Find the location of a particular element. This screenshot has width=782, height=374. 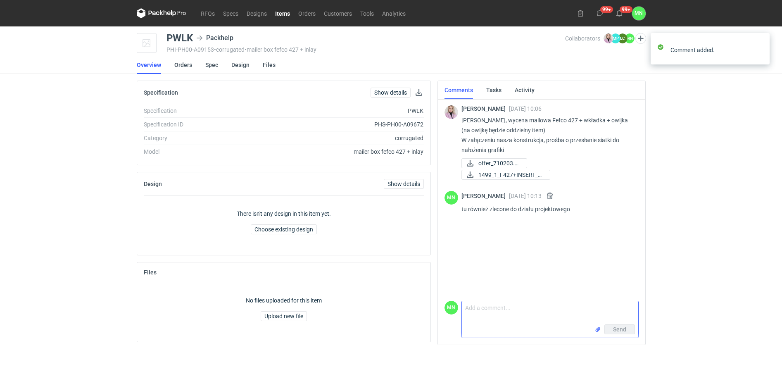

h2: Specification is located at coordinates (161, 93).